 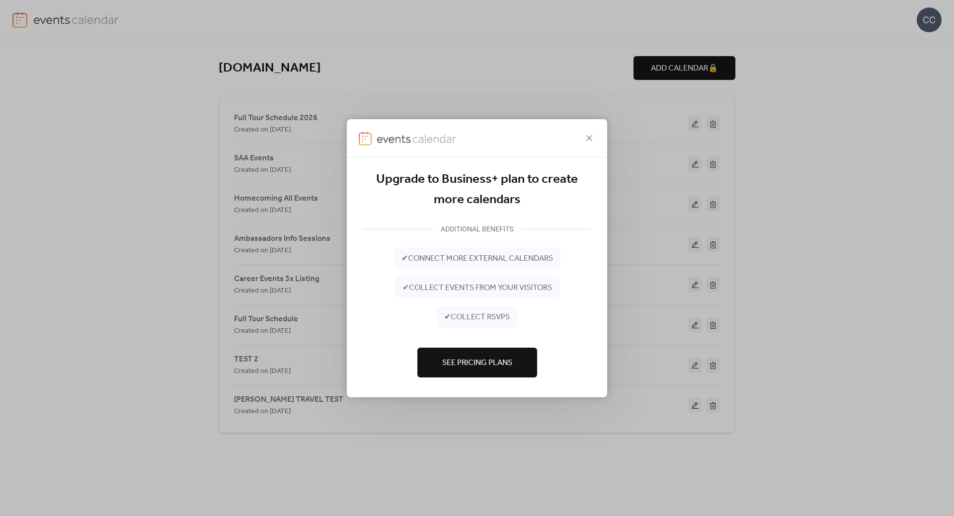 I want to click on span: ✔ connect more external calendars, so click(x=477, y=259).